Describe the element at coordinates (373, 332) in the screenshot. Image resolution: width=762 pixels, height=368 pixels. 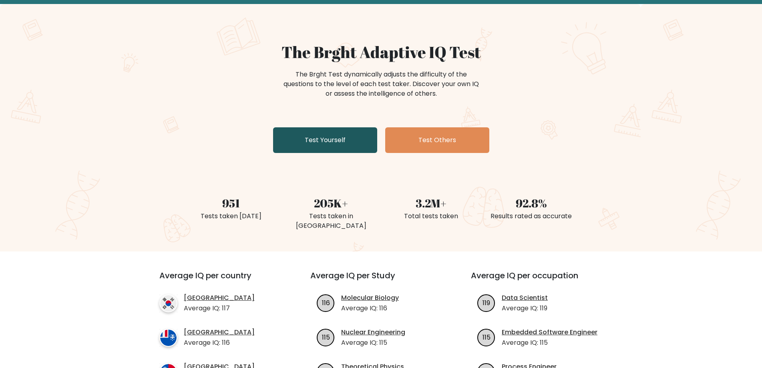
I see `a: Nuclear Engineering` at that location.